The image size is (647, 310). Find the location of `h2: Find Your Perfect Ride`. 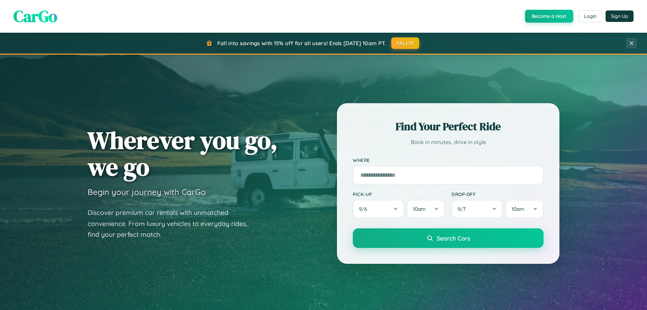

h2: Find Your Perfect Ride is located at coordinates (448, 126).